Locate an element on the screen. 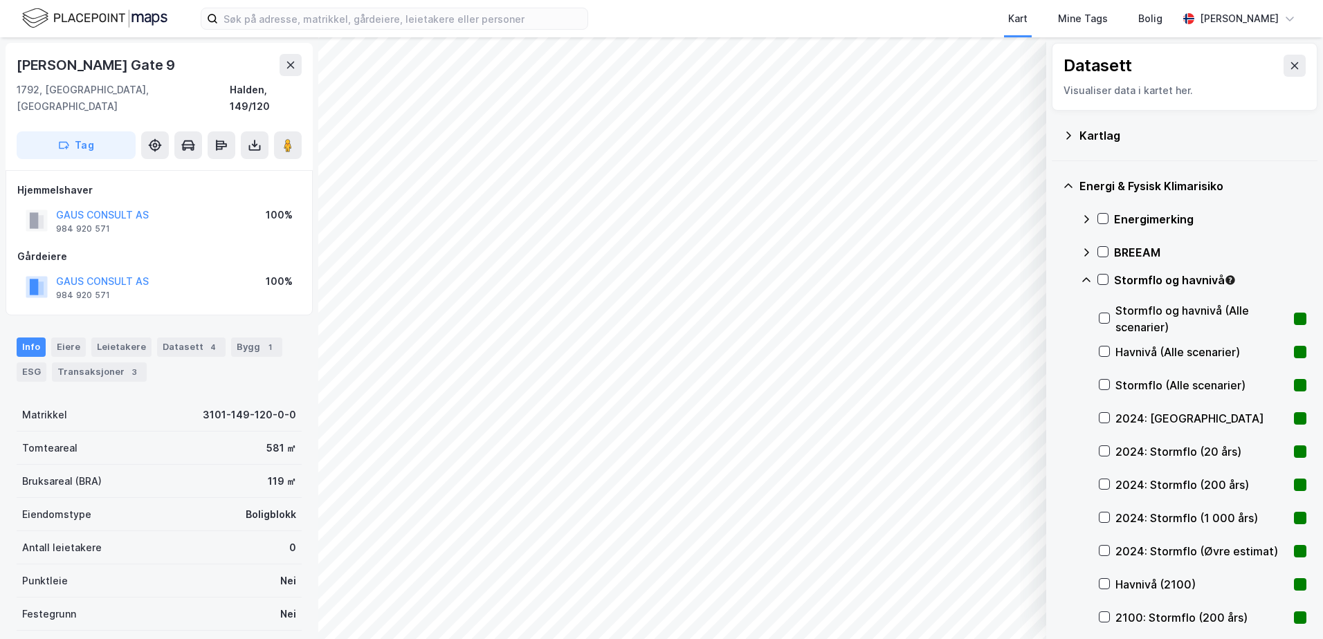  div: ESG is located at coordinates (31, 372).